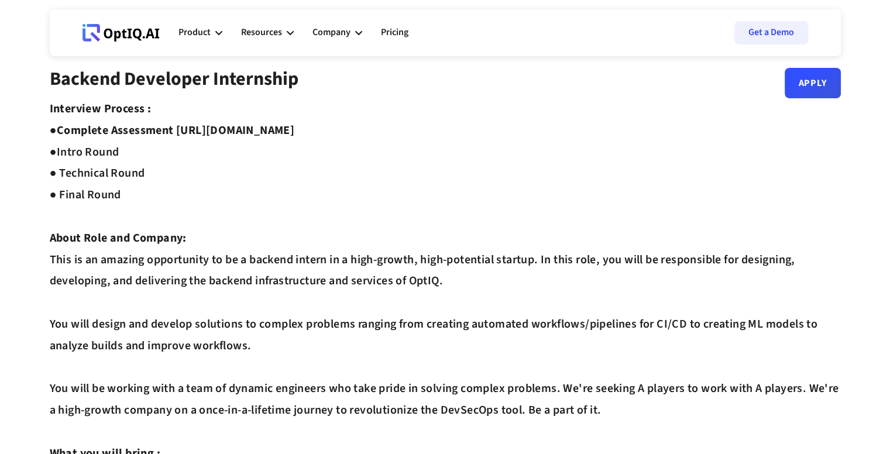 The image size is (890, 454). I want to click on strong: About Role and Company:, so click(118, 238).